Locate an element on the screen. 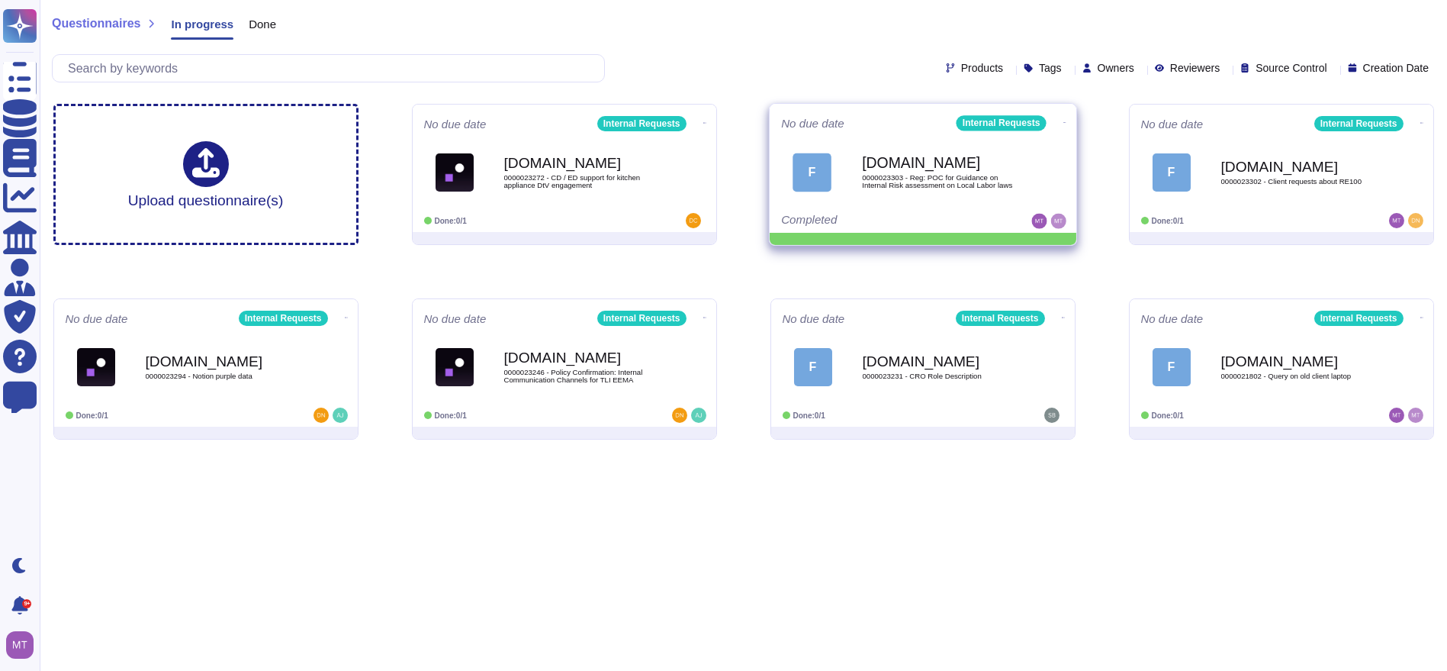 Image resolution: width=1447 pixels, height=671 pixels. span: Questionnaires is located at coordinates (96, 24).